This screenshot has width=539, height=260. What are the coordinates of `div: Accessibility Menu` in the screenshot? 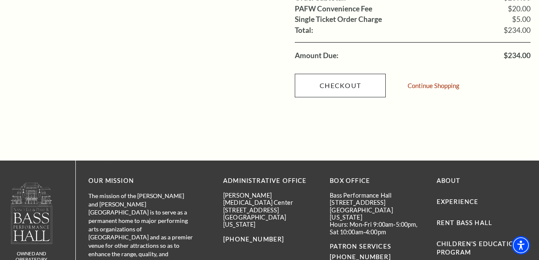 It's located at (521, 245).